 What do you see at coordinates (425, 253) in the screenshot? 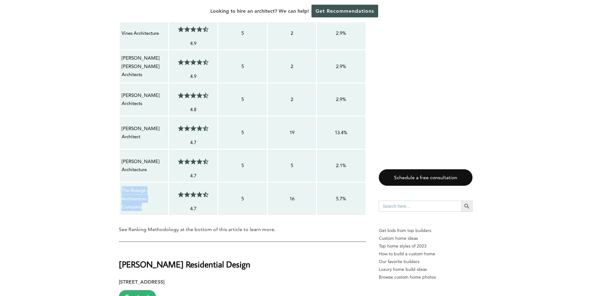
I see `a: How to build a custom home` at bounding box center [425, 253].